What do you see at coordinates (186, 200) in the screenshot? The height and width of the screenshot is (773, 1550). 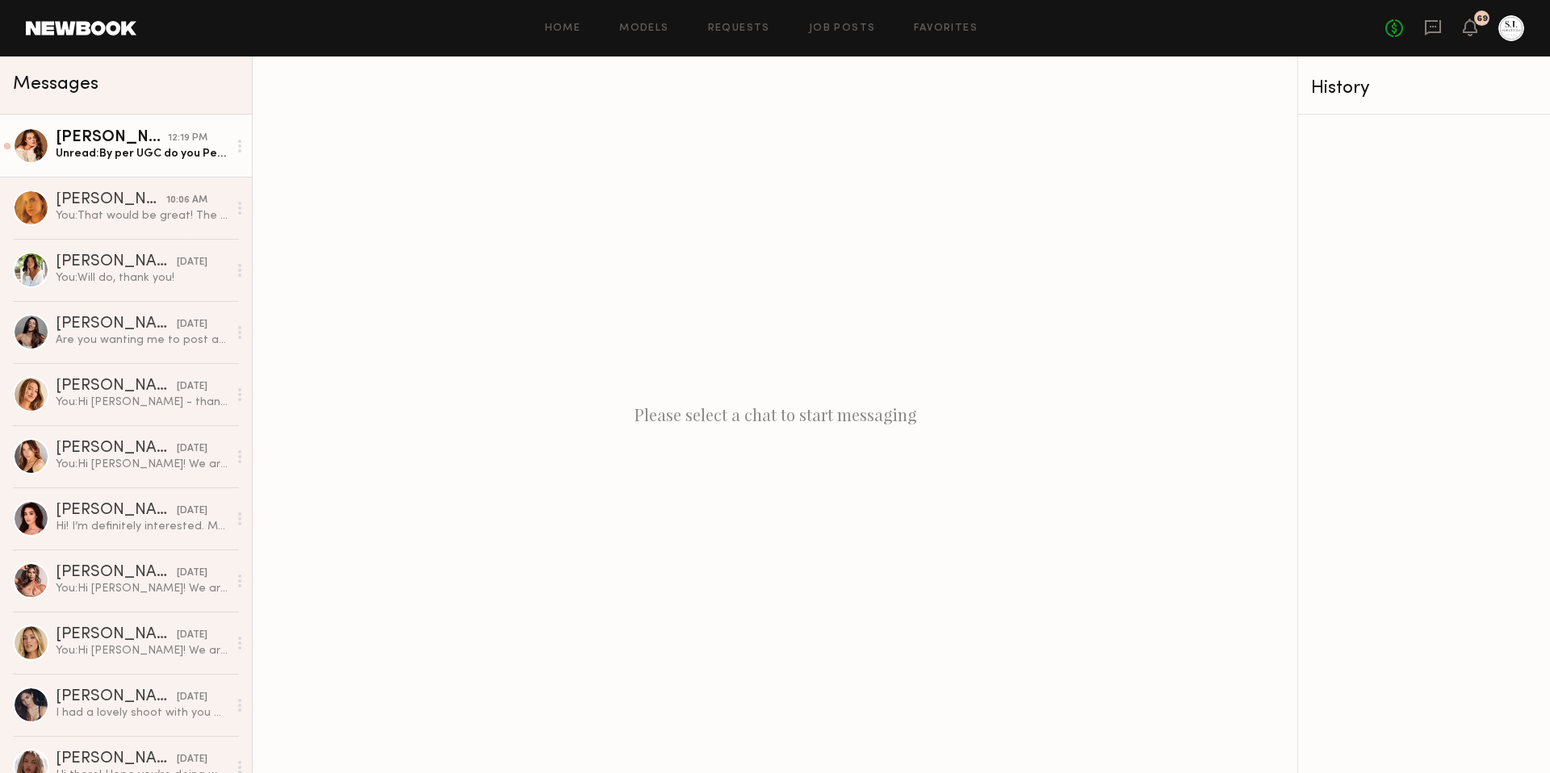 I see `div: 10:06 AM` at bounding box center [186, 200].